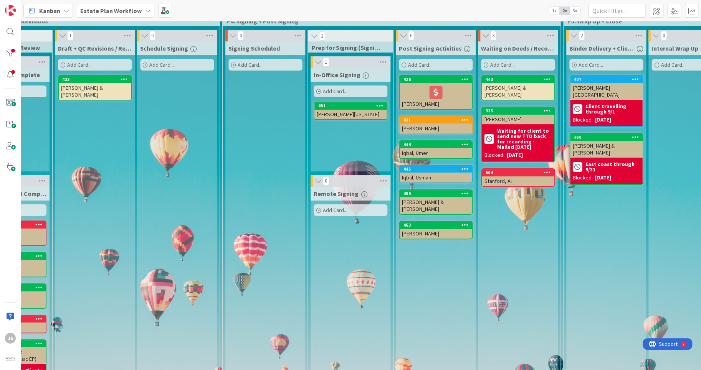  What do you see at coordinates (435, 153) in the screenshot?
I see `div: Iqbal, Umer` at bounding box center [435, 153].